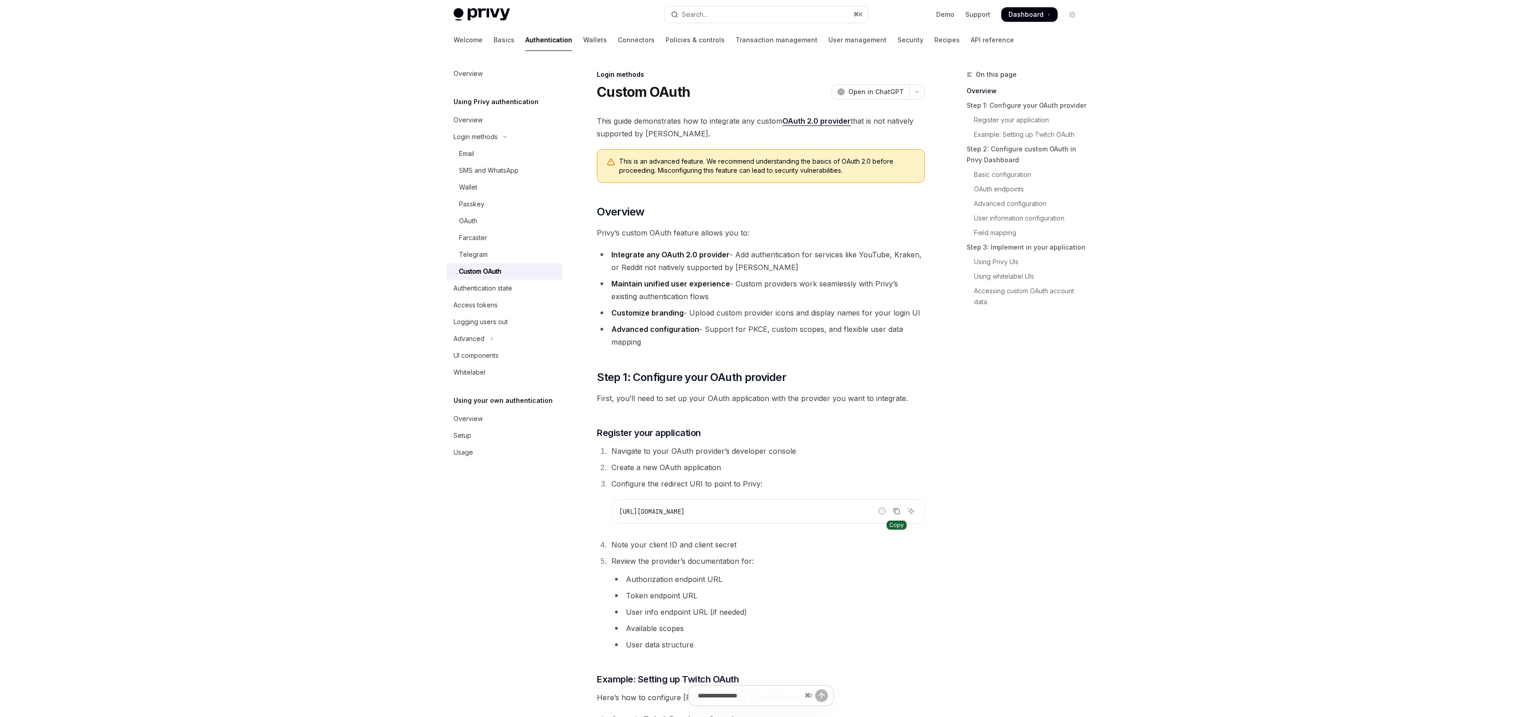 This screenshot has width=1533, height=717. Describe the element at coordinates (504, 436) in the screenshot. I see `a: Setup` at that location.